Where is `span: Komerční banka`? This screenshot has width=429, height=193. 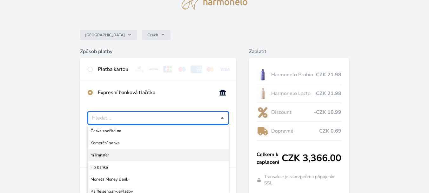
span: Komerční banka is located at coordinates (158, 143).